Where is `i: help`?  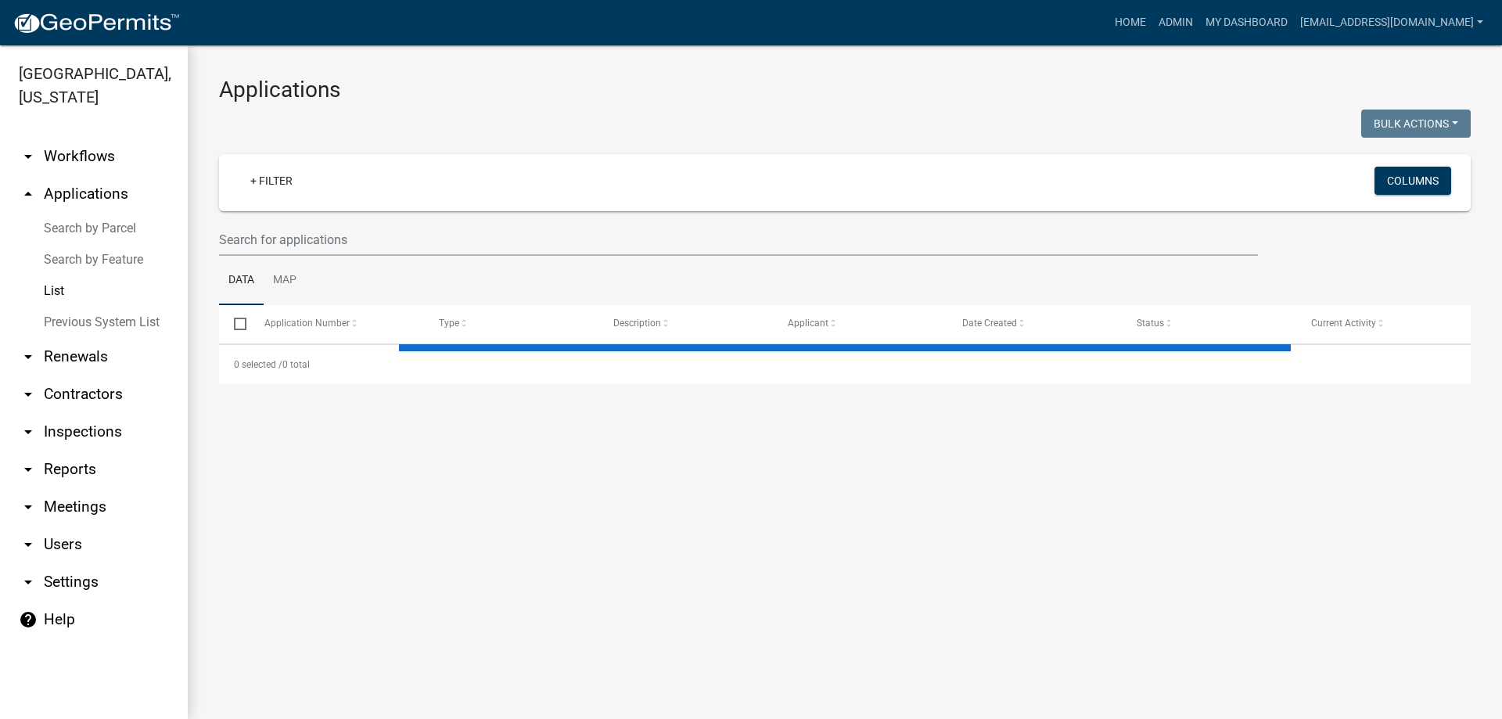 i: help is located at coordinates (28, 619).